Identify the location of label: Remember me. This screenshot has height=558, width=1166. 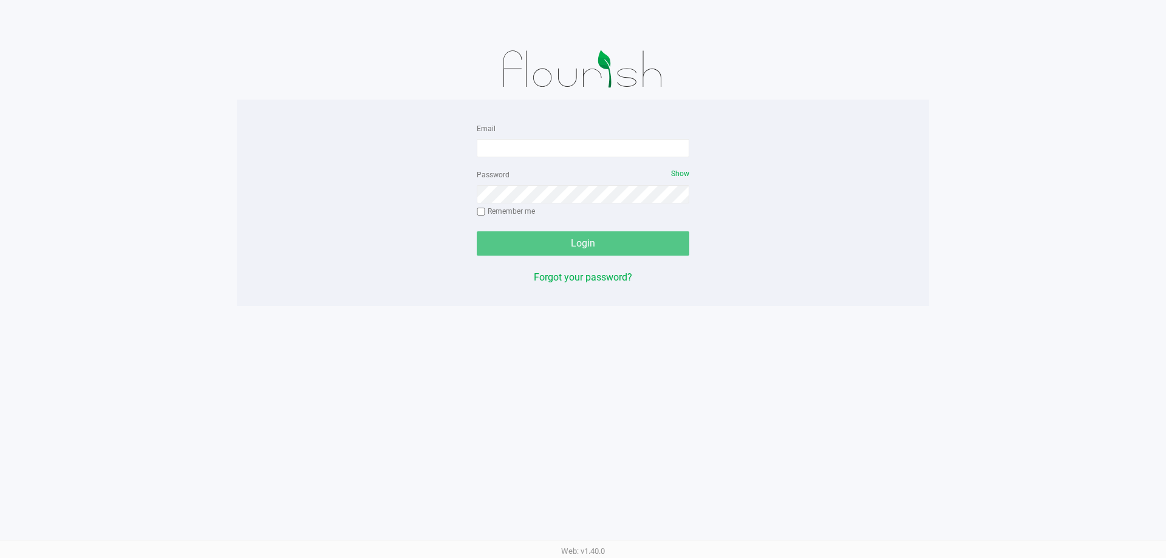
(506, 211).